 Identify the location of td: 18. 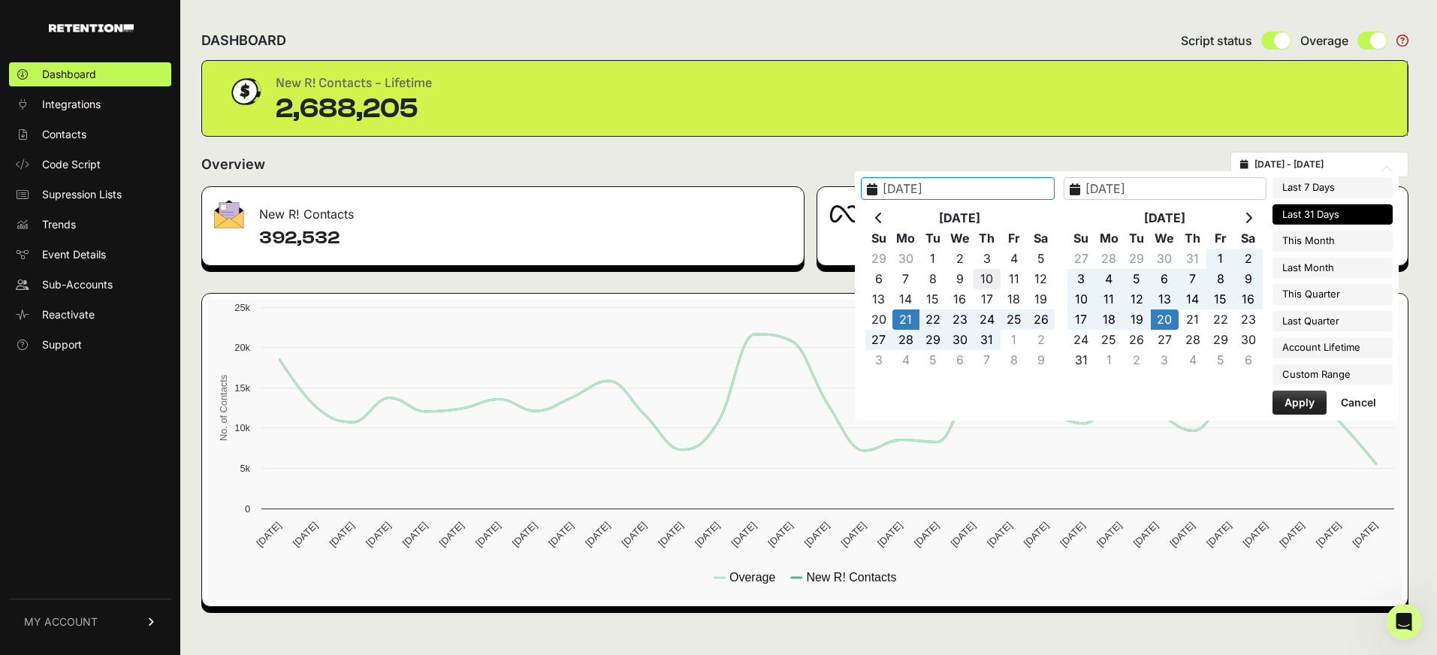
(1108, 319).